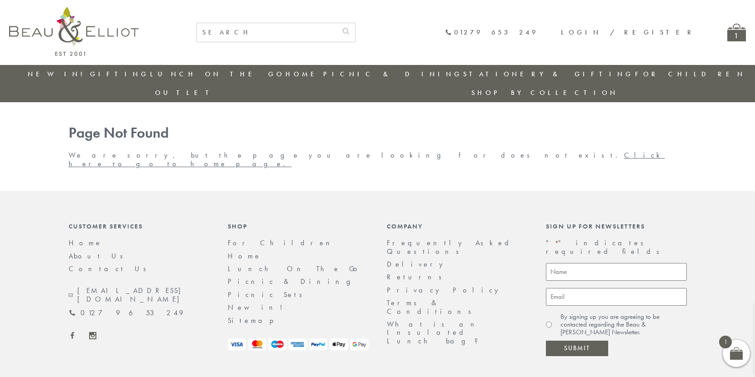 The width and height of the screenshot is (755, 377). What do you see at coordinates (257, 321) in the screenshot?
I see `a: Sitemap` at bounding box center [257, 321].